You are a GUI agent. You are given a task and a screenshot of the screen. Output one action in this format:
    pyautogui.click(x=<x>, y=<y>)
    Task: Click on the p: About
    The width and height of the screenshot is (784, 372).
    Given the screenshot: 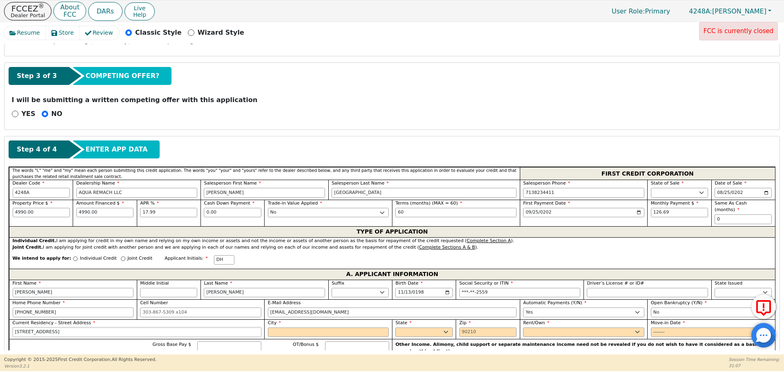 What is the action you would take?
    pyautogui.click(x=69, y=7)
    